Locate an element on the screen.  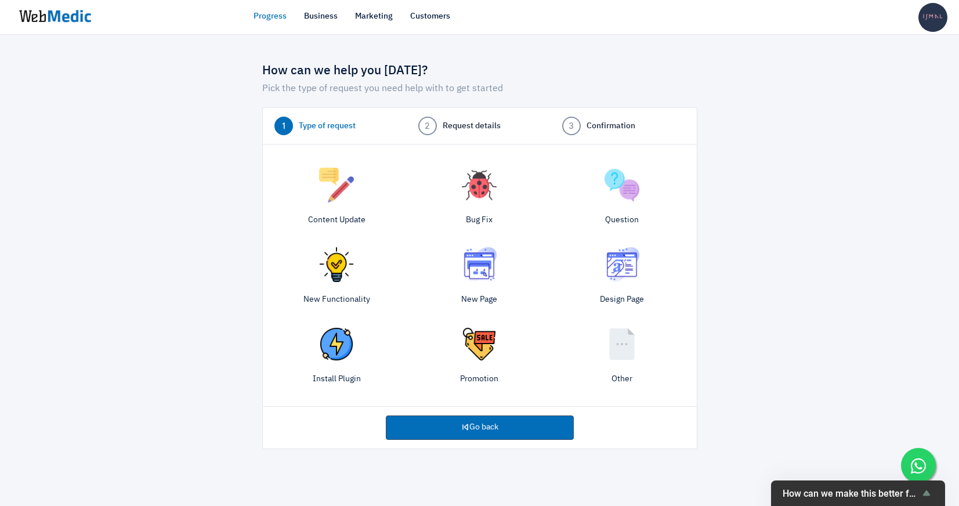
a: Progress is located at coordinates (270, 16).